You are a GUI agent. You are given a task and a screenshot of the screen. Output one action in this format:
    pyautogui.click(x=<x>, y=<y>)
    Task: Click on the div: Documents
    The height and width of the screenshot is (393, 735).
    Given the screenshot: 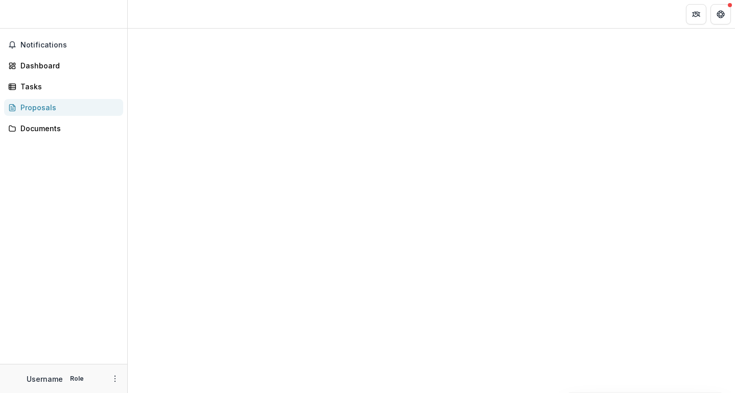 What is the action you would take?
    pyautogui.click(x=67, y=128)
    